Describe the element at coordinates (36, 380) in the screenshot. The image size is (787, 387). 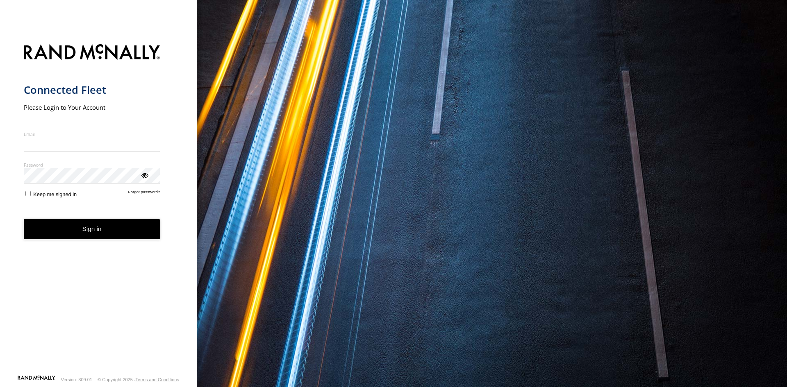
I see `a: Visit our Website` at that location.